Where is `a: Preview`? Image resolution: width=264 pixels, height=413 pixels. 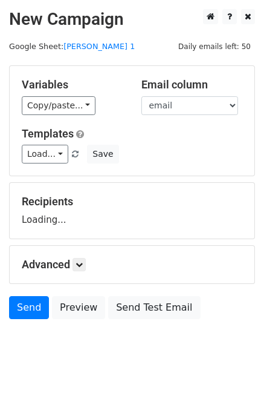 a: Preview is located at coordinates (79, 307).